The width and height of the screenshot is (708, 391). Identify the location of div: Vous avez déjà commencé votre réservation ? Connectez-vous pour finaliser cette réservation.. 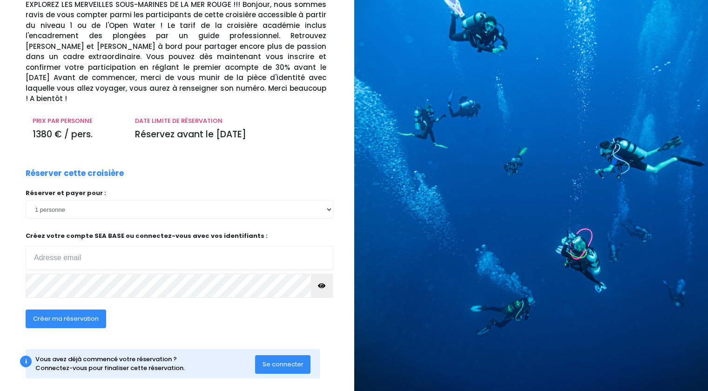
(145, 364).